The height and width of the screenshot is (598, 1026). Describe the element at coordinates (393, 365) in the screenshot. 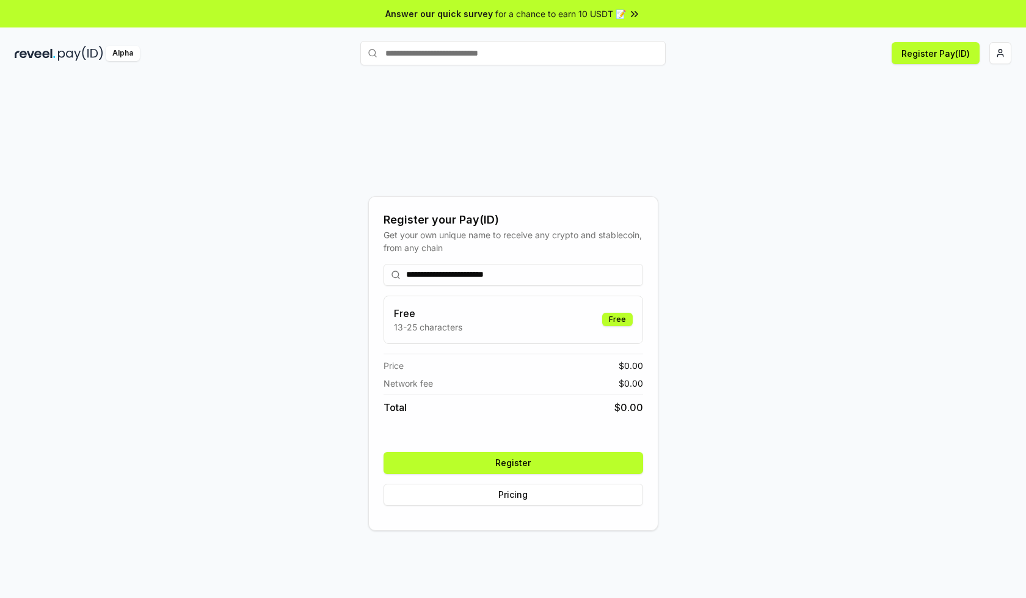

I see `span: Price` at that location.